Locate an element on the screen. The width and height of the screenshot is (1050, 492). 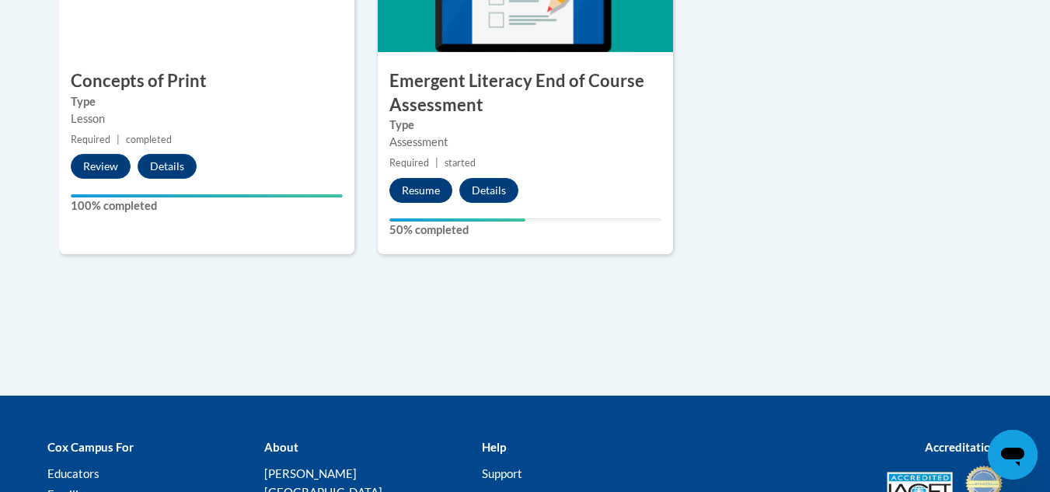
span: started is located at coordinates (460, 162).